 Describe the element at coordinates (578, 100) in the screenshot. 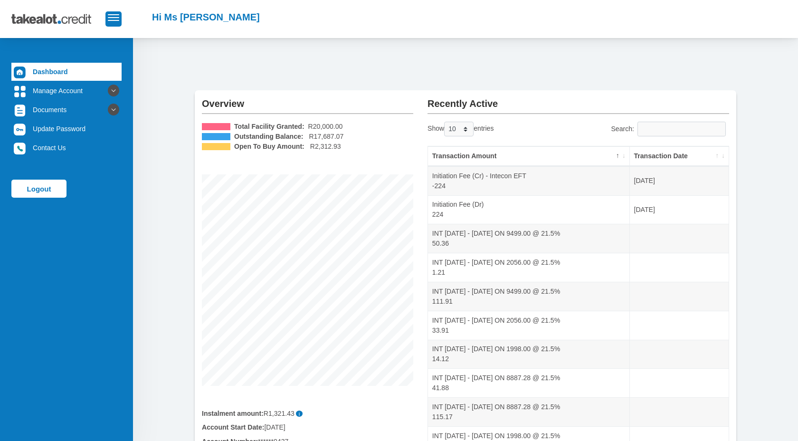

I see `h2: Recently Active` at that location.